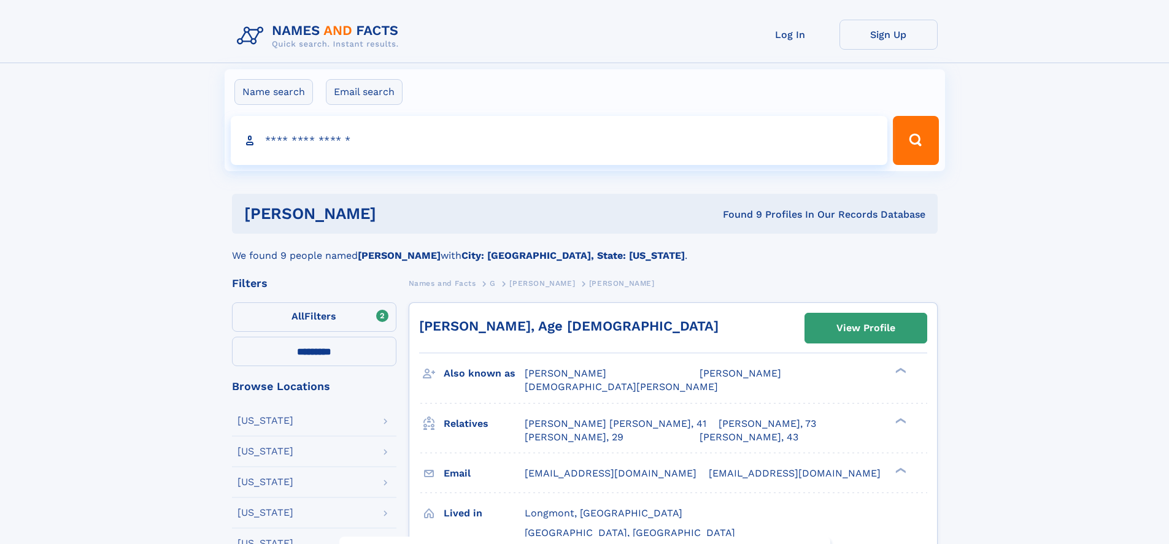 The width and height of the screenshot is (1169, 544). Describe the element at coordinates (915, 140) in the screenshot. I see `button: Search Button` at that location.